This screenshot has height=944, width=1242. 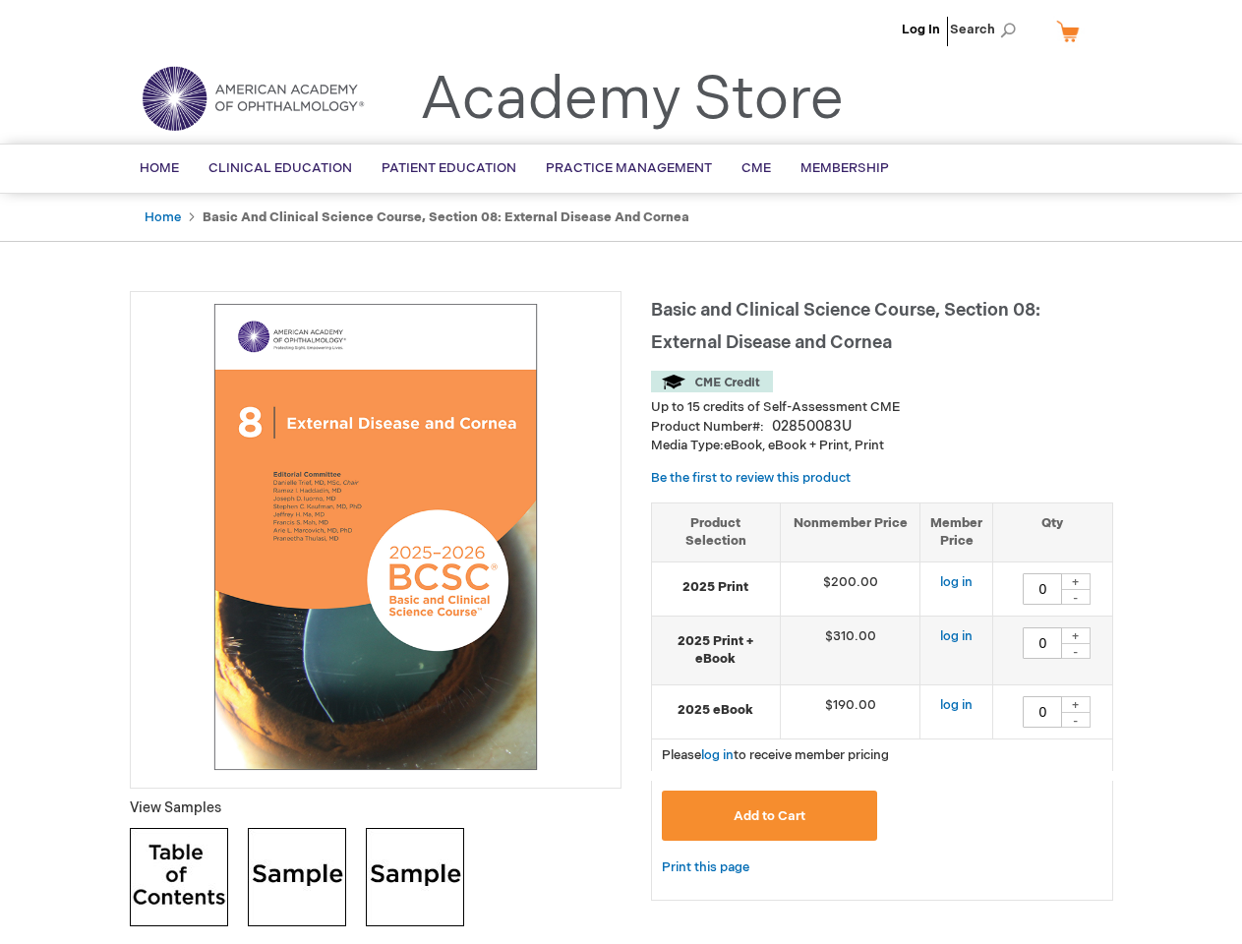 I want to click on img: CME Credit, so click(x=712, y=382).